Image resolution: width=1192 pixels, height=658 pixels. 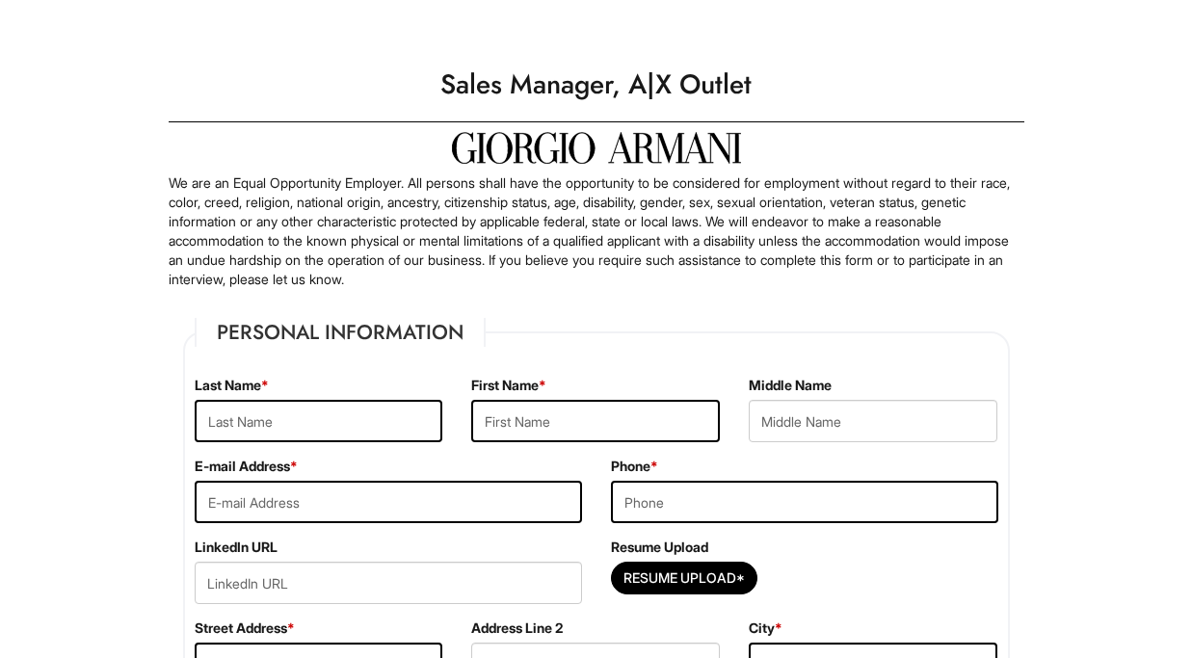 What do you see at coordinates (319, 421) in the screenshot?
I see `input: Last Name` at bounding box center [319, 421].